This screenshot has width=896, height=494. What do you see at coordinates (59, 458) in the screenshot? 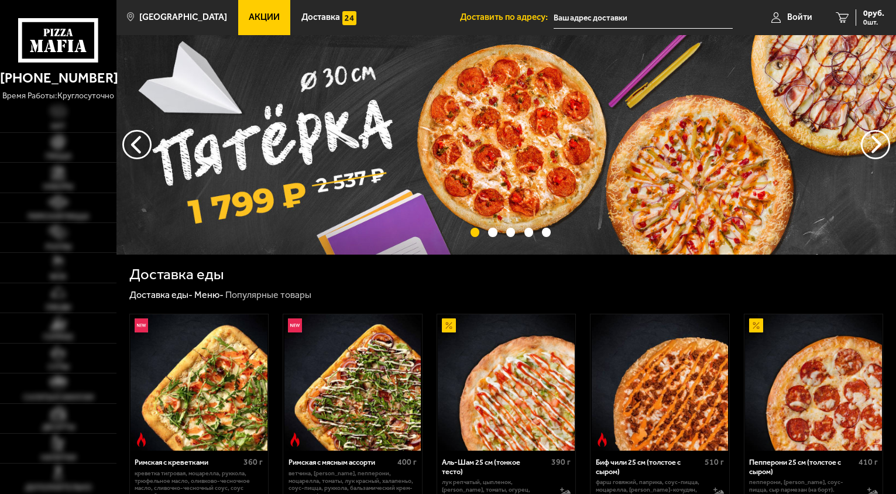
I see `span: Напитки` at bounding box center [59, 458].